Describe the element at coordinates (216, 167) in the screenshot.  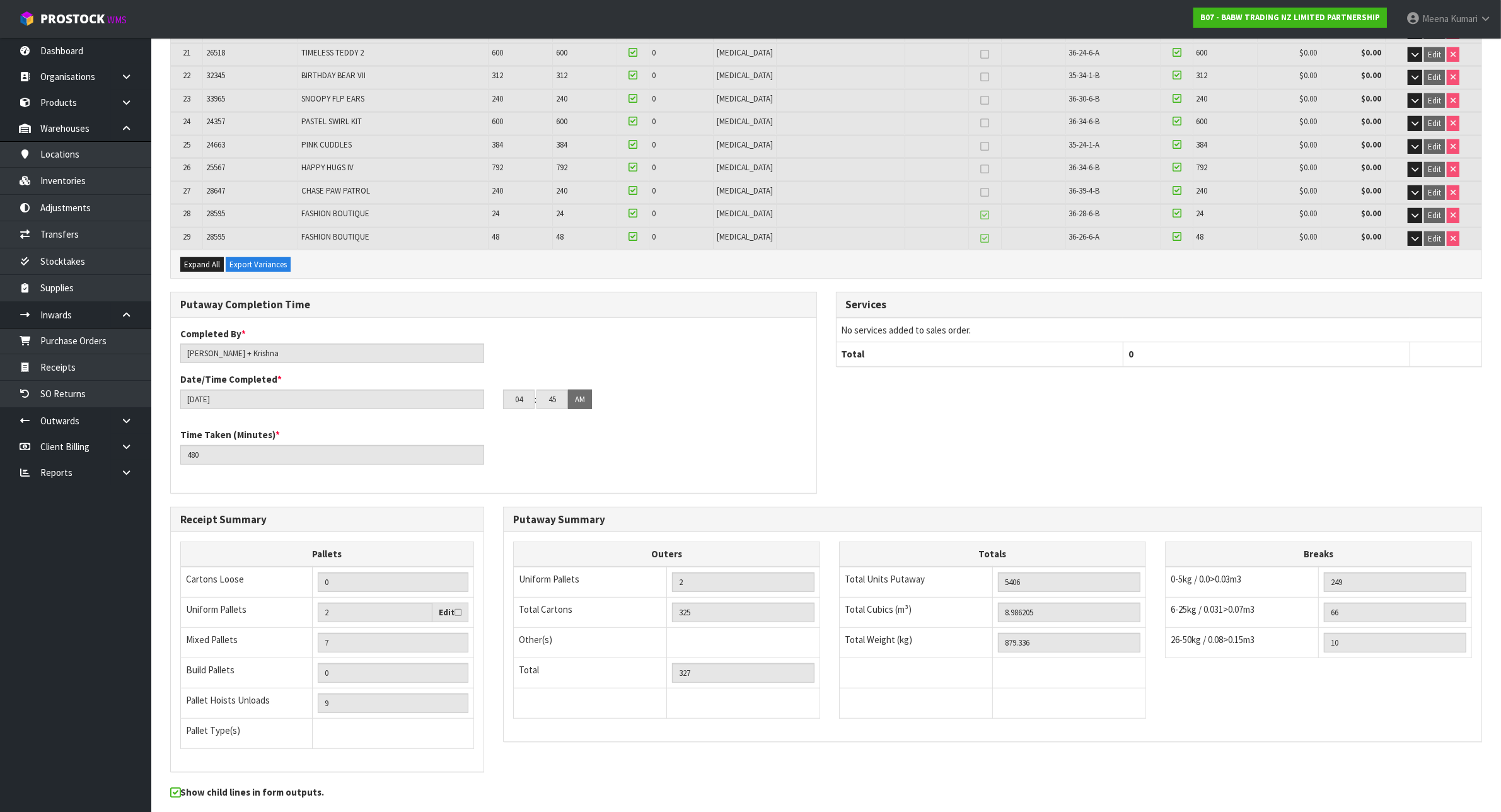
I see `span: 25567` at that location.